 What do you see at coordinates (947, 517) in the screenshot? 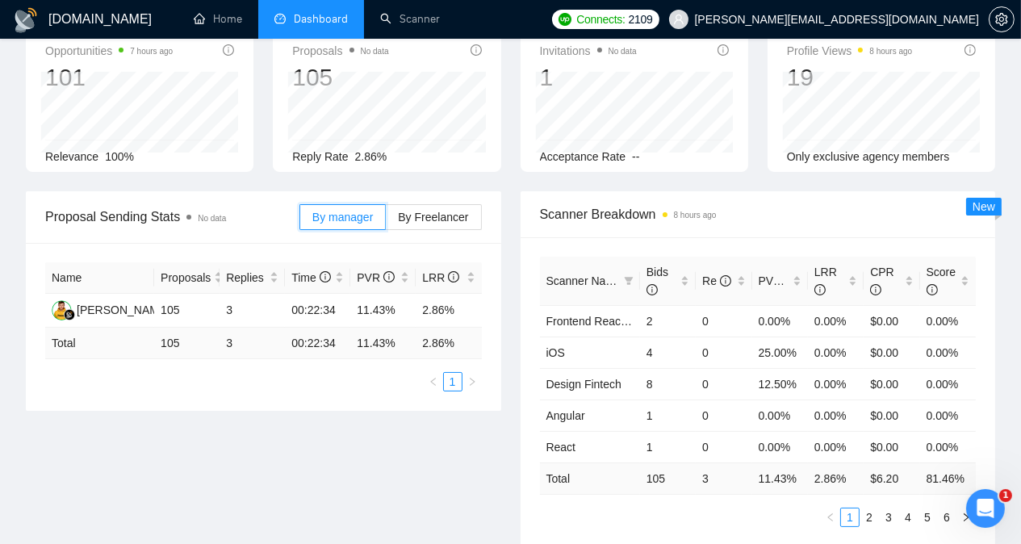
I see `li: 6` at bounding box center [947, 517].